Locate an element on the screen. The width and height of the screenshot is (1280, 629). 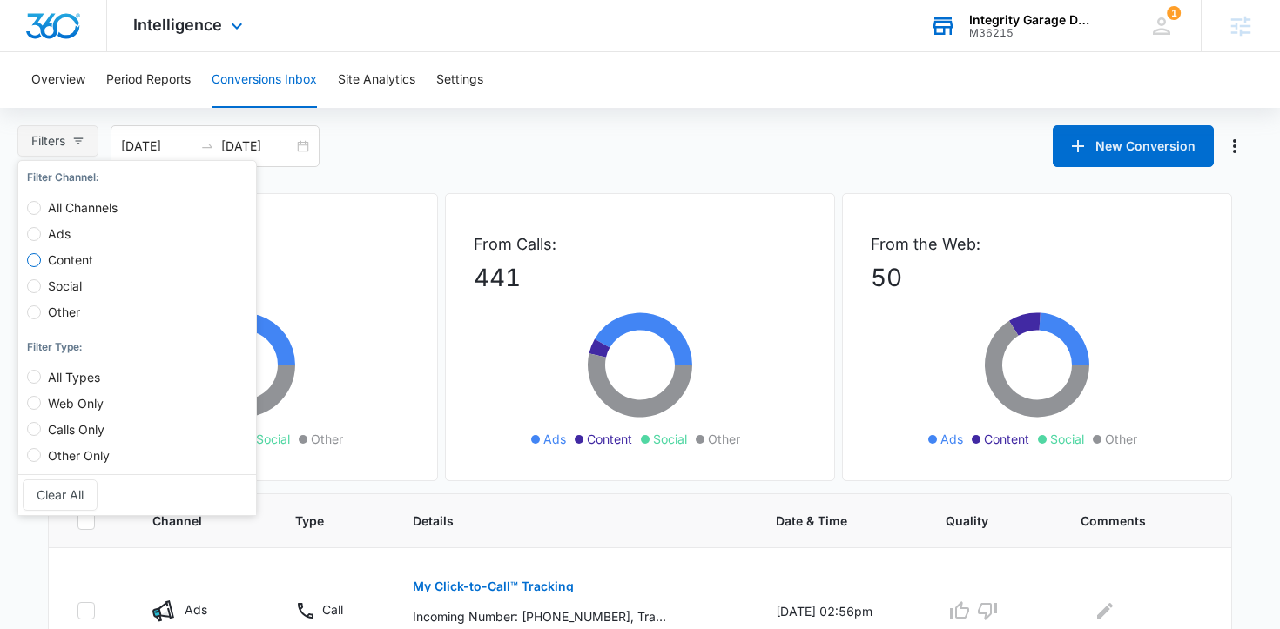
span: Channel is located at coordinates (191, 521).